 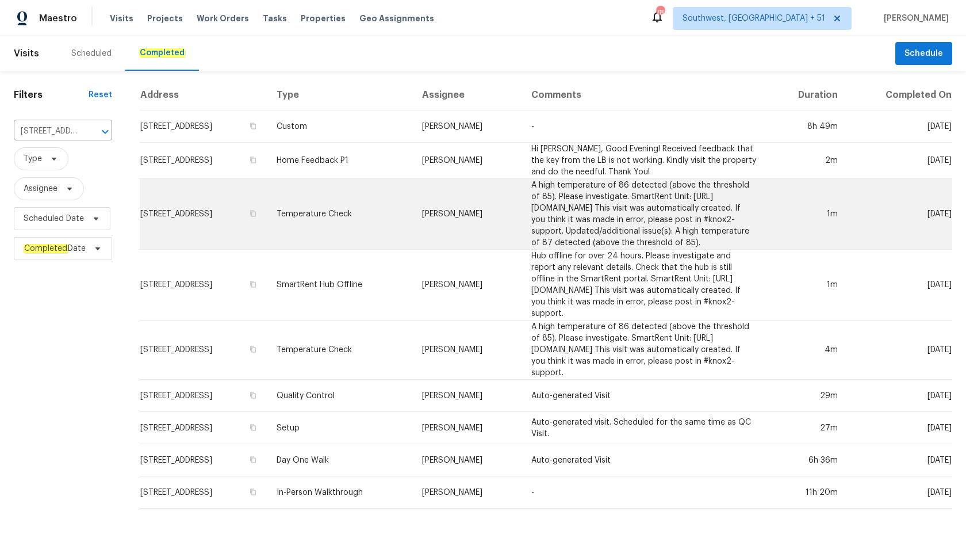 What do you see at coordinates (397, 18) in the screenshot?
I see `span: Geo Assignments` at bounding box center [397, 18].